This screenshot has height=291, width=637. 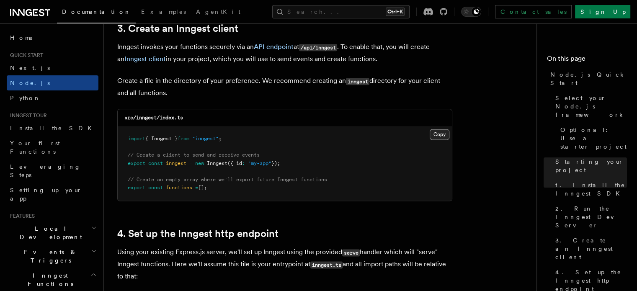 I want to click on span: Leveraging Steps, so click(x=45, y=171).